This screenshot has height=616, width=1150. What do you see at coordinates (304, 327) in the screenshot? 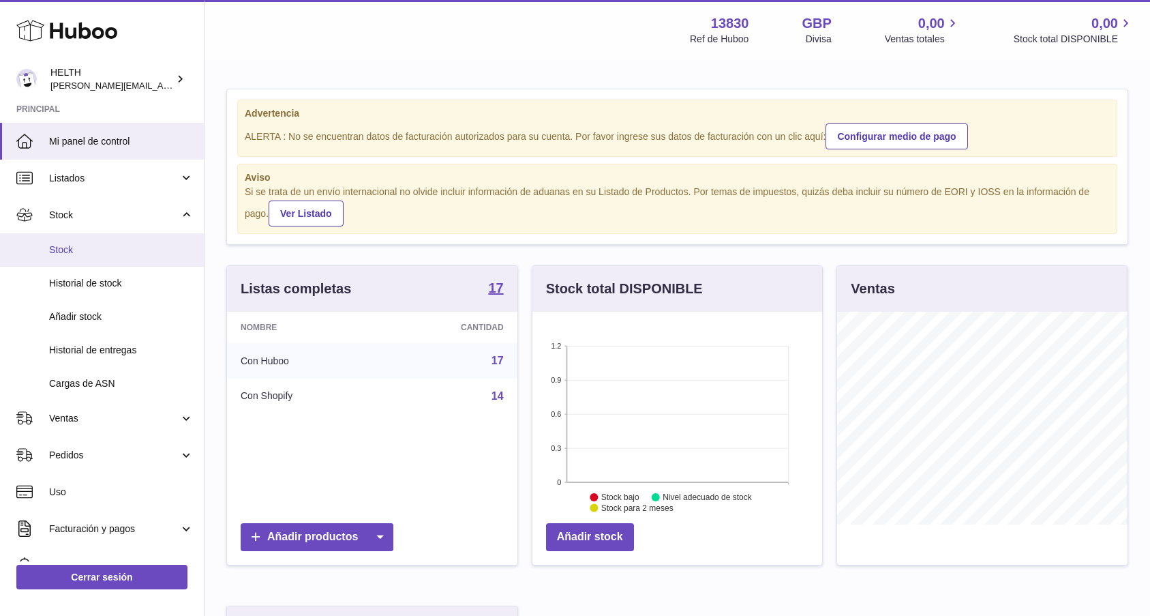
I see `th: Nombre` at bounding box center [304, 327].